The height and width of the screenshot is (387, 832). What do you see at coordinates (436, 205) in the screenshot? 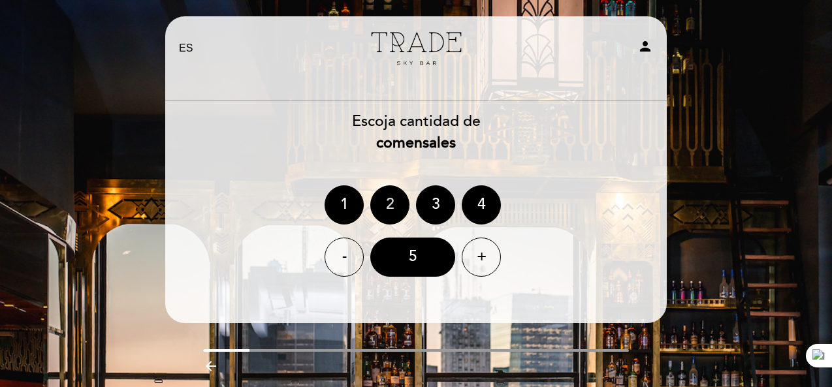
I see `div: 3` at bounding box center [436, 205].